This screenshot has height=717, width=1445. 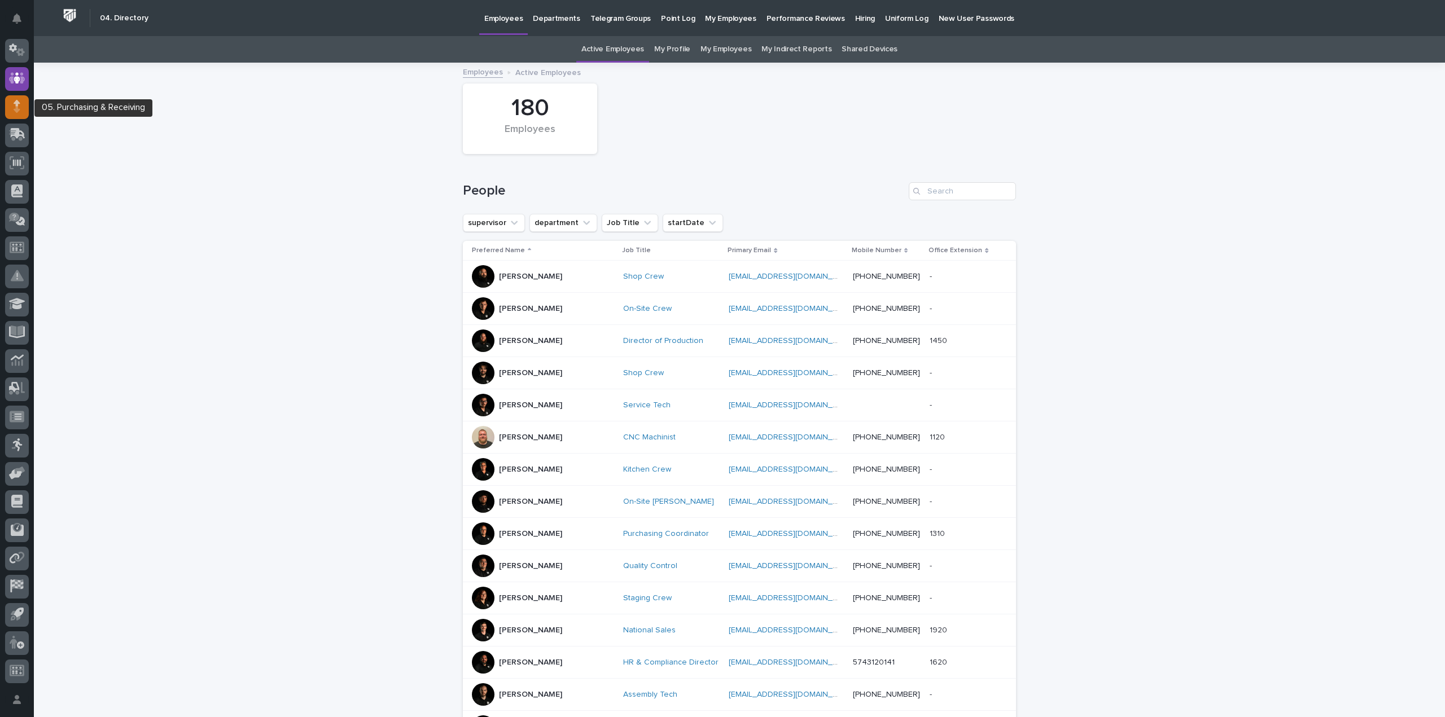 I want to click on p: Active Employees, so click(x=548, y=72).